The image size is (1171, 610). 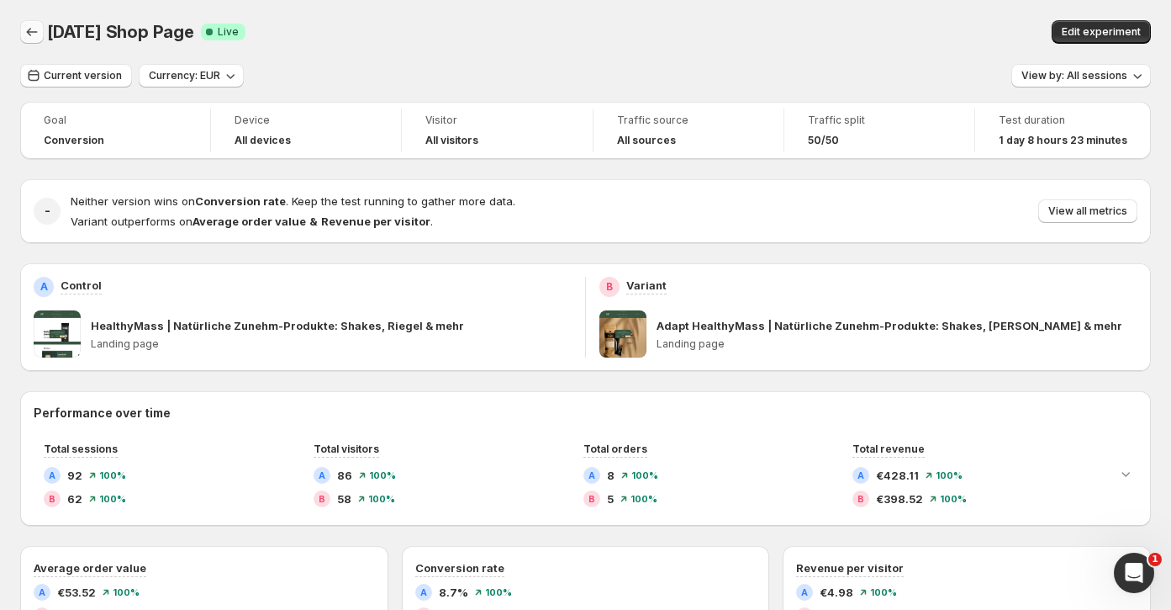 I want to click on h3: Conversion rate, so click(x=460, y=568).